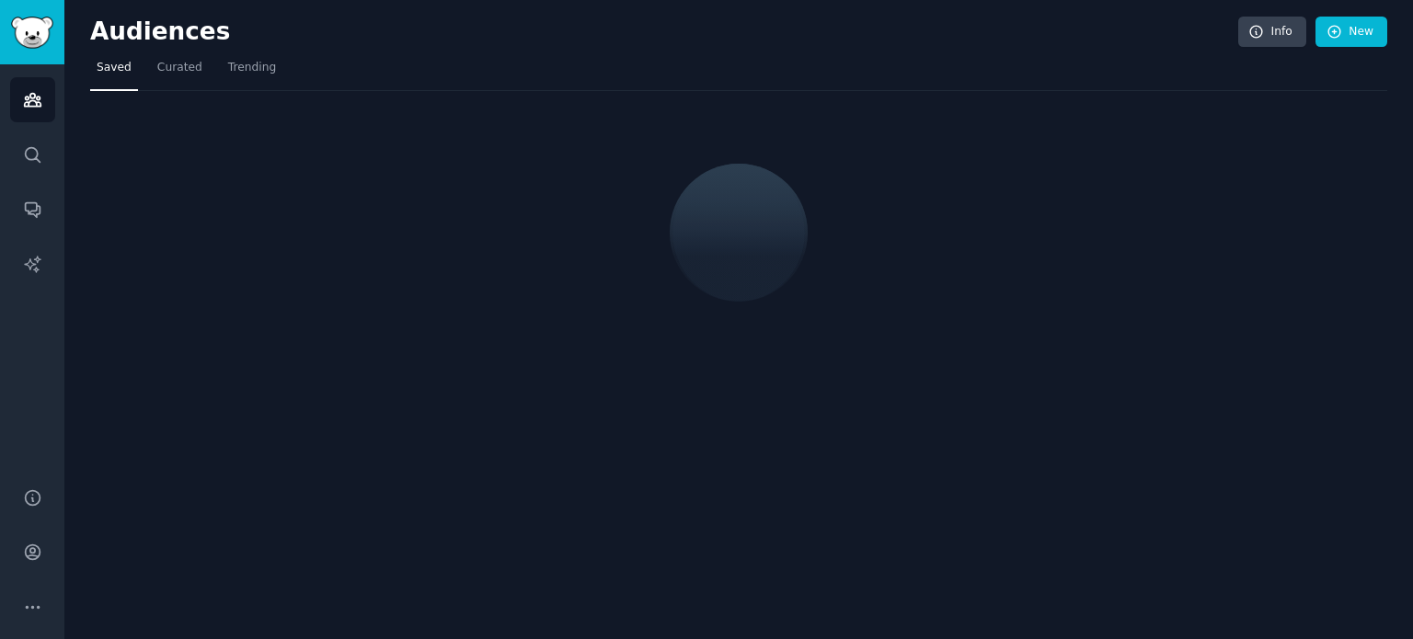  I want to click on a: Info, so click(1272, 32).